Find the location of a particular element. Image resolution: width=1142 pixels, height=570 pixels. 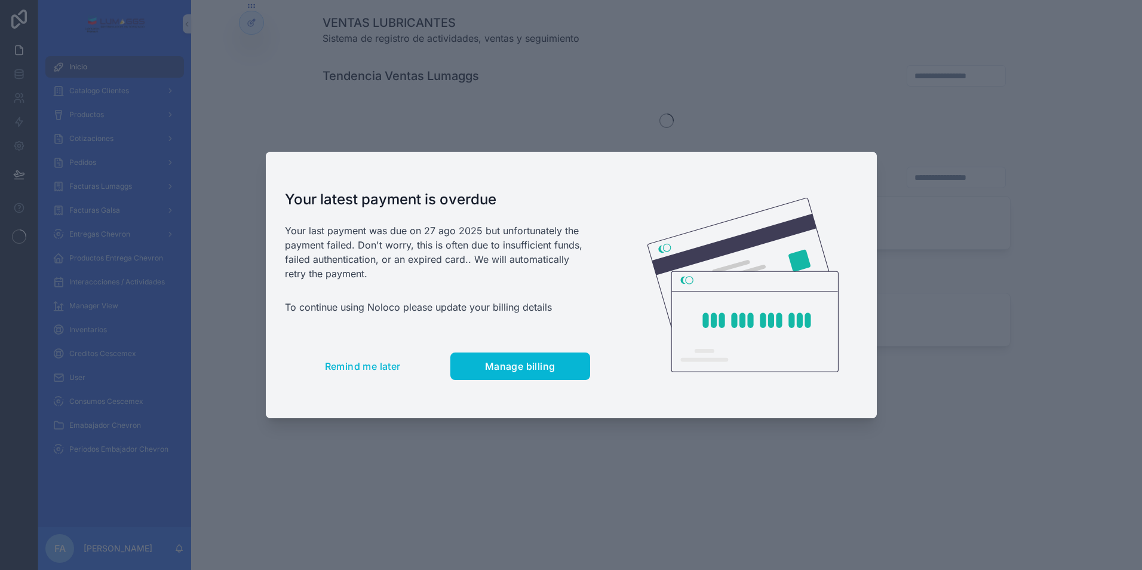

p: Your last payment was due on 27 ago 2025 but unfortunately the payment failed. Don't worry, this ... is located at coordinates (437, 252).